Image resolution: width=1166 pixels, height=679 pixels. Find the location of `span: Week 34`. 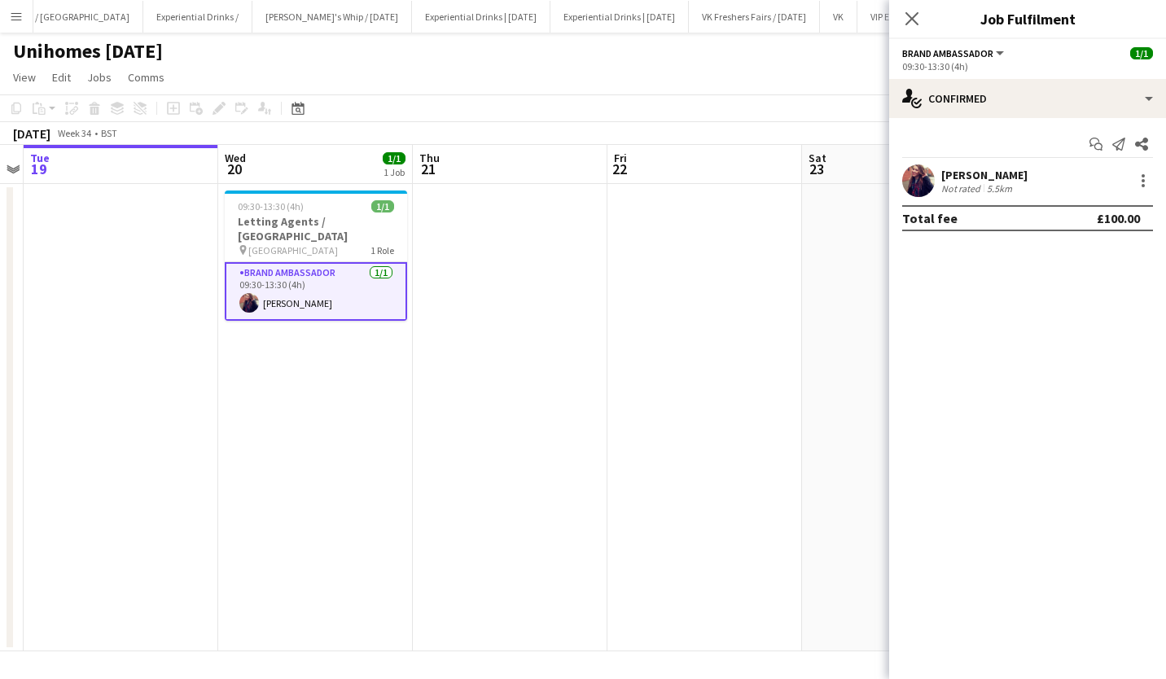

span: Week 34 is located at coordinates (74, 133).